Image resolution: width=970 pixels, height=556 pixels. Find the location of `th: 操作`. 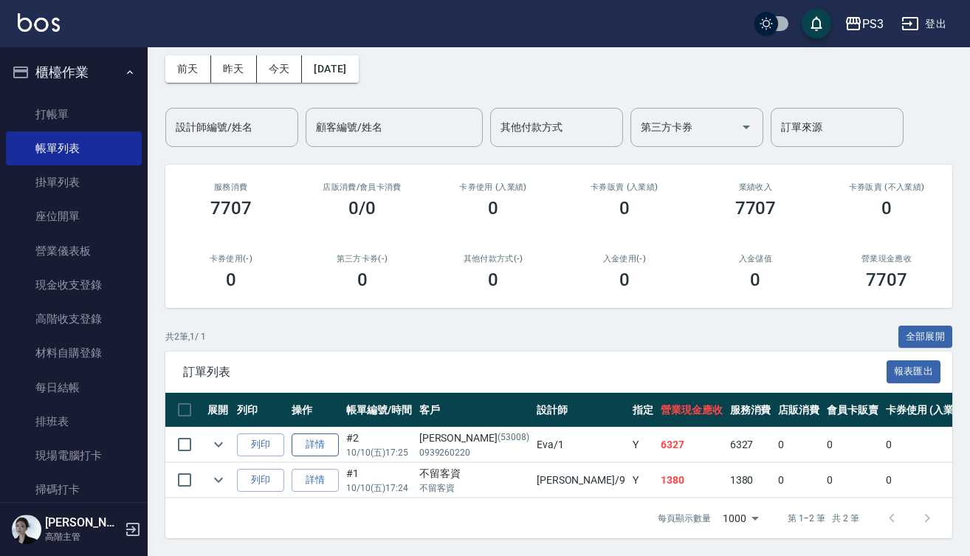

th: 操作 is located at coordinates (315, 410).